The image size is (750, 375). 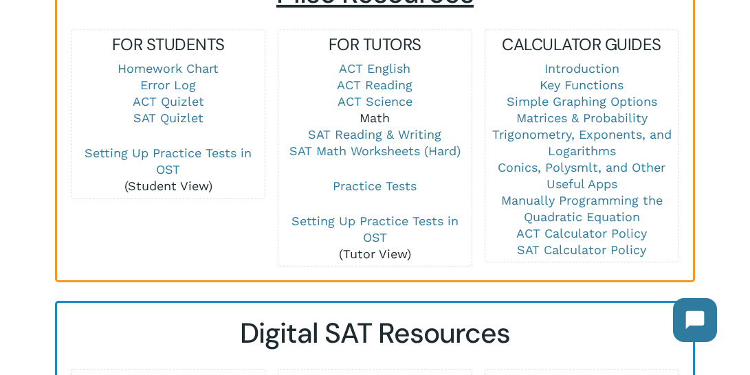 I want to click on h2: Digital SAT Resources, so click(x=375, y=333).